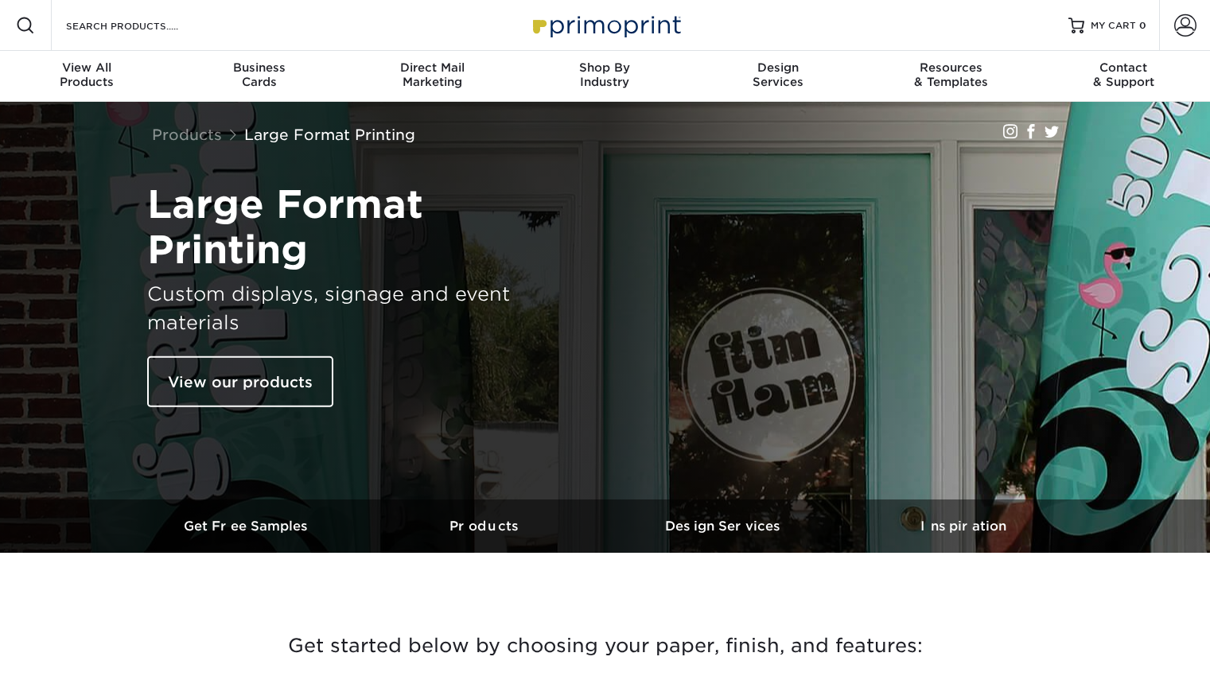 This screenshot has width=1210, height=680. Describe the element at coordinates (259, 76) in the screenshot. I see `a: BusinessCards` at that location.